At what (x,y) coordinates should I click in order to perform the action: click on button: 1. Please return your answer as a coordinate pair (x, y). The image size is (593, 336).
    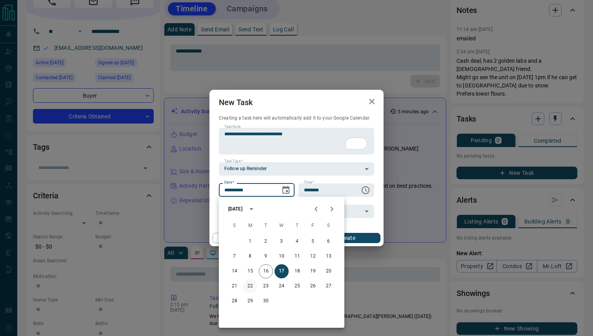
    Looking at the image, I should click on (250, 241).